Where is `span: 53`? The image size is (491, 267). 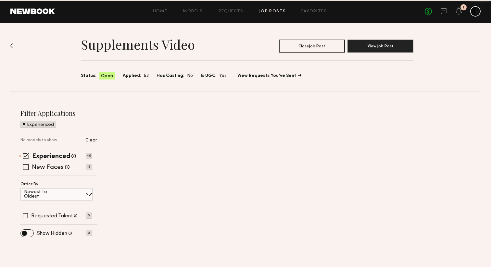 span: 53 is located at coordinates (146, 76).